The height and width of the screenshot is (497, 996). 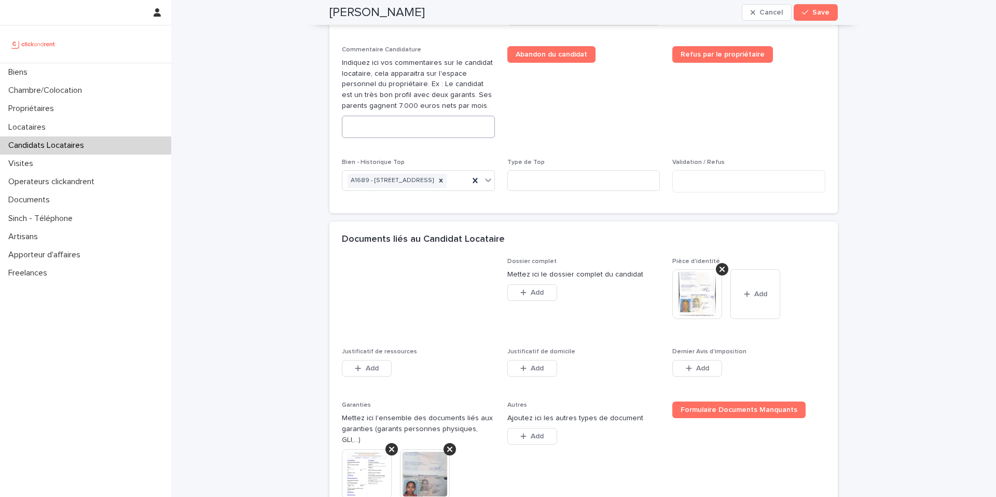 I want to click on span: Abandon du candidat, so click(x=552, y=54).